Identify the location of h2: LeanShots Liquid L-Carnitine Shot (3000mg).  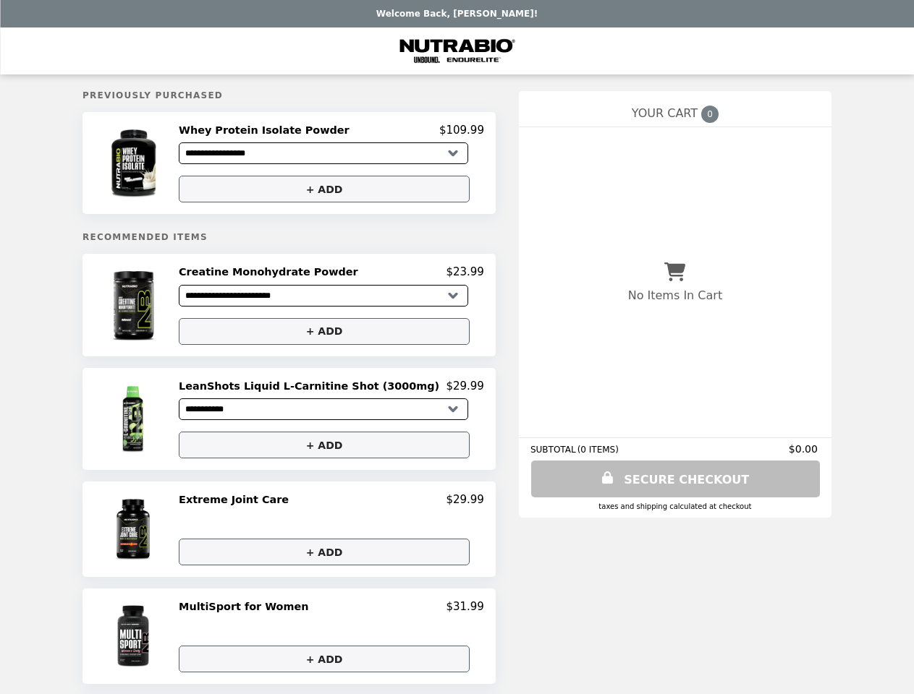
(312, 386).